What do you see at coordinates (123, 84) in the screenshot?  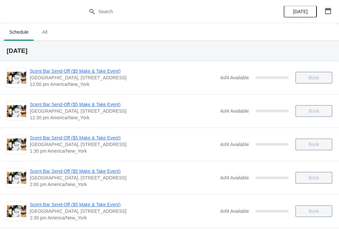 I see `span: 12:00 pm America/New_York` at bounding box center [123, 84].